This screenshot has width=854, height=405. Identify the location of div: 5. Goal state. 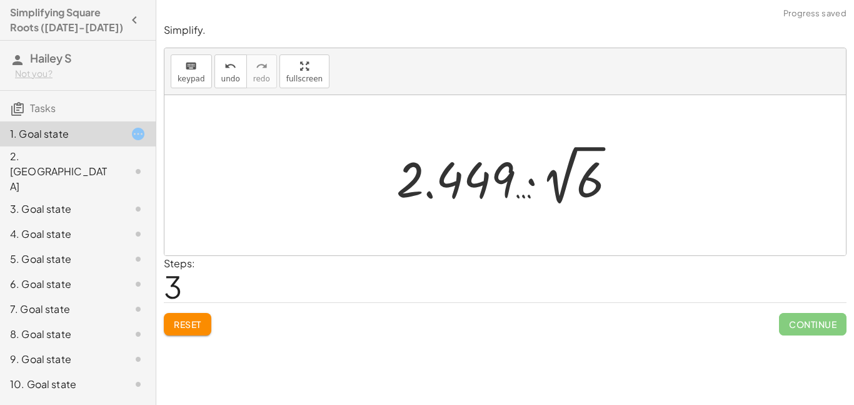
(60, 259).